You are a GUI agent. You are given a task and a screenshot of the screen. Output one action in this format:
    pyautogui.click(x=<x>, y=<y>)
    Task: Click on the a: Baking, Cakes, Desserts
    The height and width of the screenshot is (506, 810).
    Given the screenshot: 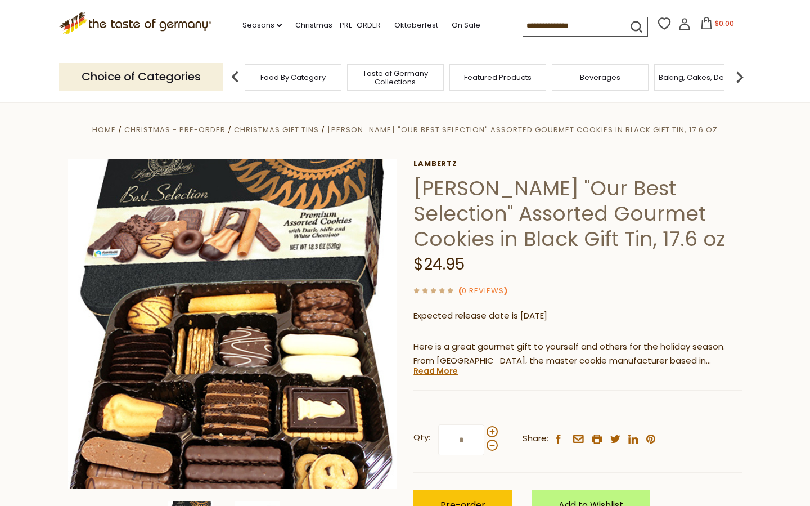 What is the action you would take?
    pyautogui.click(x=702, y=77)
    